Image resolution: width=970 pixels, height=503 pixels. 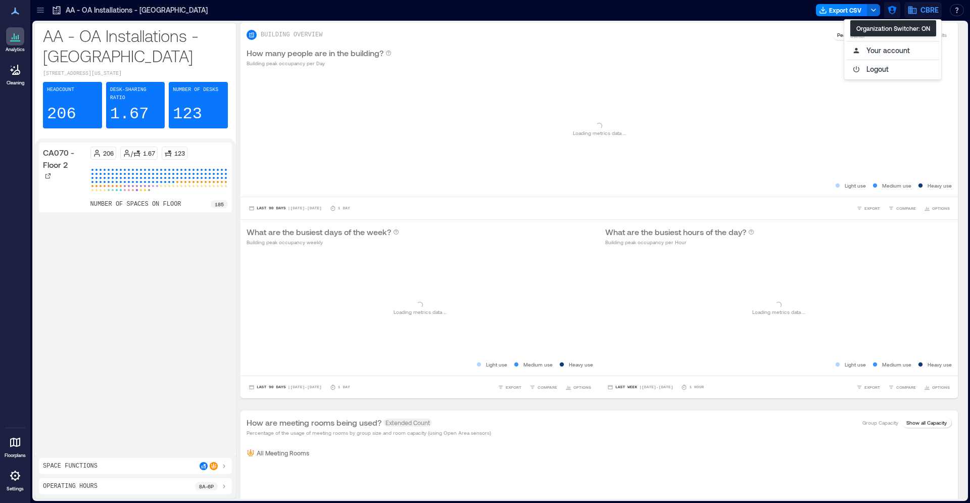 I want to click on p: How are meeting rooms being used?, so click(x=314, y=422).